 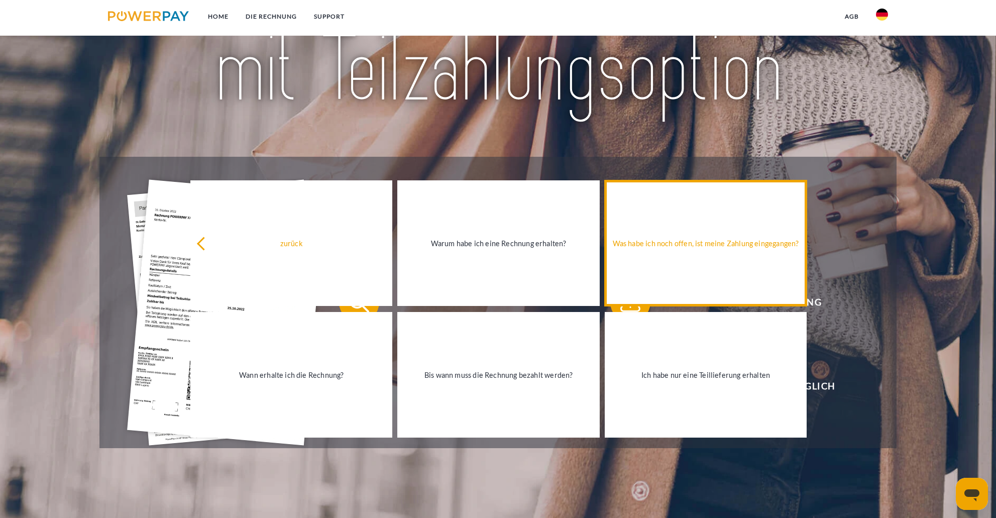 What do you see at coordinates (882, 15) in the screenshot?
I see `img: de` at bounding box center [882, 15].